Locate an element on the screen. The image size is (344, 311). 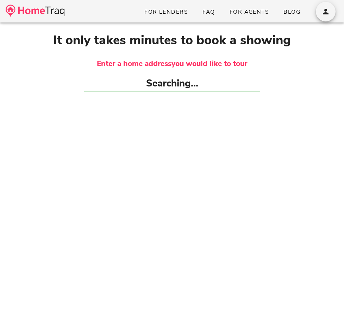
span: FAQ is located at coordinates (208, 12).